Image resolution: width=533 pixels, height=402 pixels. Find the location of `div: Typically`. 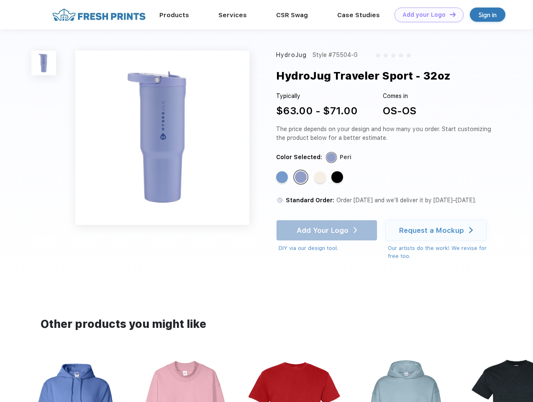

div: Typically is located at coordinates (317, 96).